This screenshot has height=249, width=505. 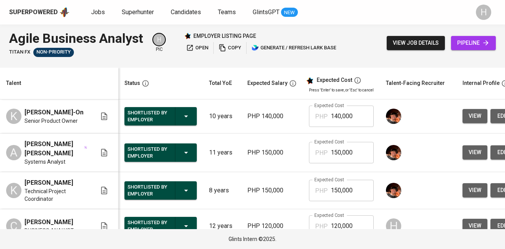 I want to click on a: Candidates, so click(x=186, y=12).